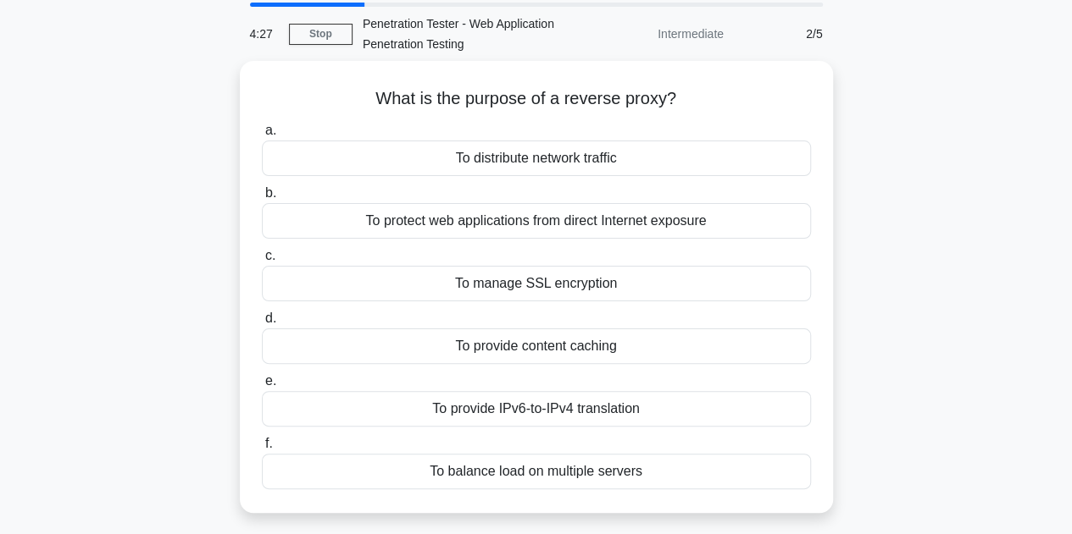  Describe the element at coordinates (659, 34) in the screenshot. I see `div: Intermediate` at that location.